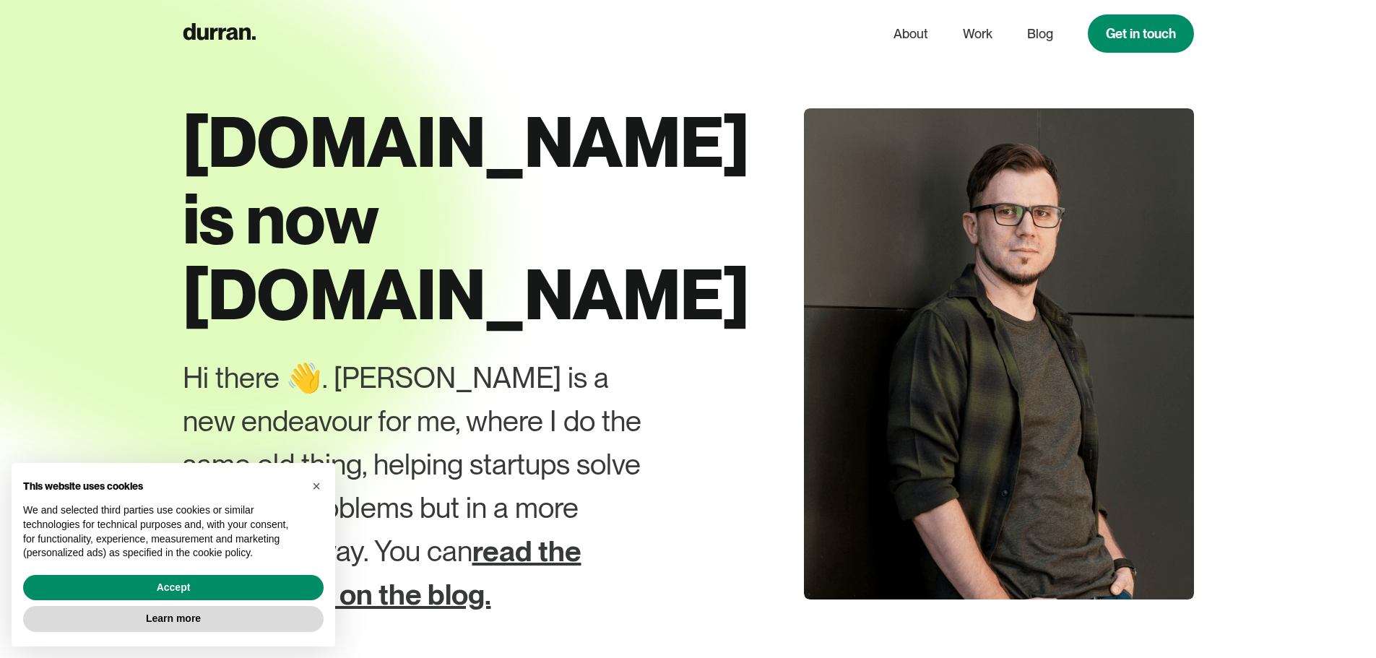 The width and height of the screenshot is (1376, 658). What do you see at coordinates (977, 34) in the screenshot?
I see `a: Work` at bounding box center [977, 34].